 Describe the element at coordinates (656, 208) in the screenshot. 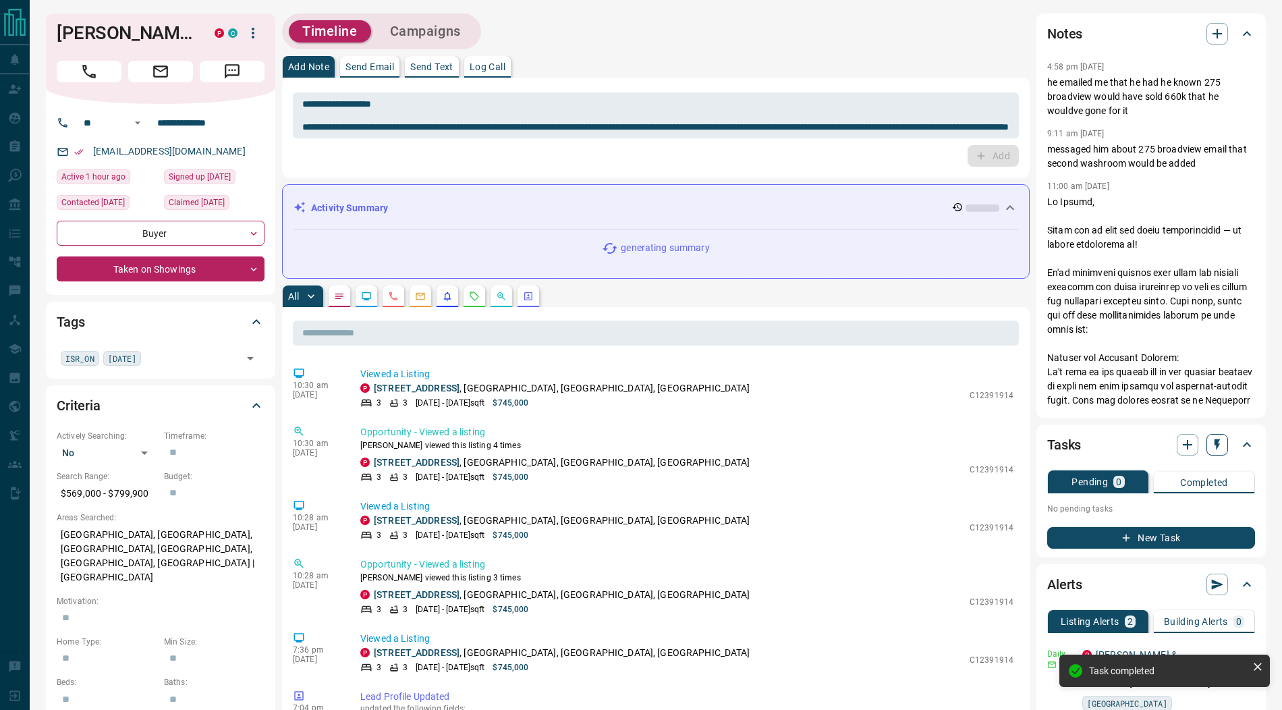

I see `div: Activity Summary` at that location.